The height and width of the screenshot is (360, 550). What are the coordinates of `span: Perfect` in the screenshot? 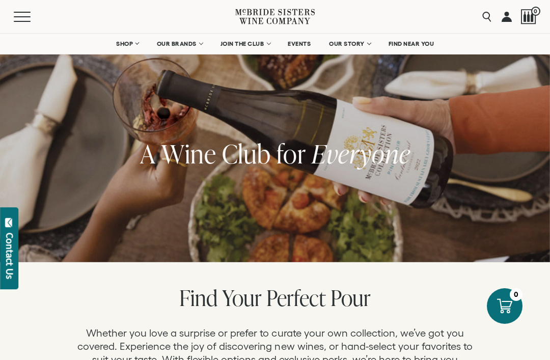 It's located at (296, 298).